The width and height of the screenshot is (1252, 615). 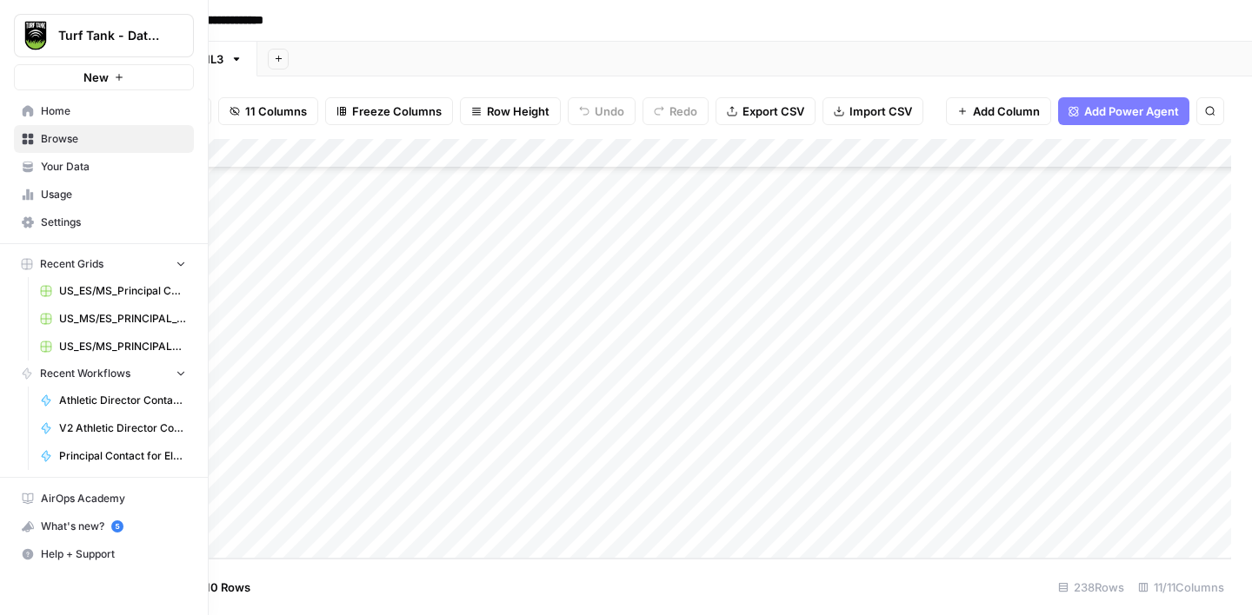 What do you see at coordinates (117, 527) in the screenshot?
I see `a: 5` at bounding box center [117, 527].